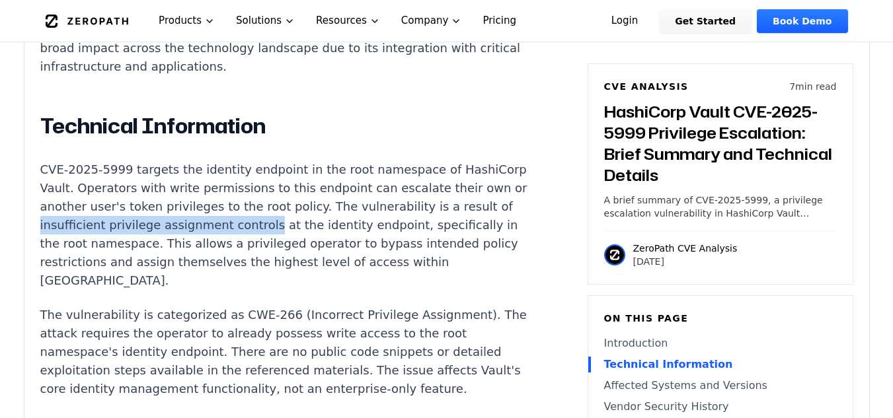  What do you see at coordinates (286, 352) in the screenshot?
I see `p: The vulnerability is categorized as CWE-266 (Incorrect Privilege Assignment). The attack requires...` at bounding box center [286, 352].